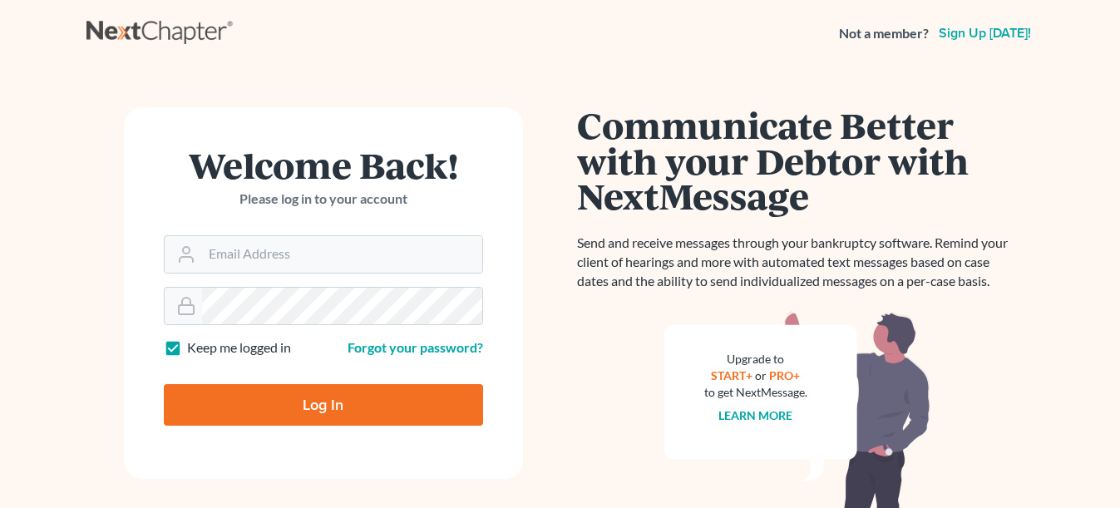 The height and width of the screenshot is (508, 1120). What do you see at coordinates (761, 375) in the screenshot?
I see `span: or` at bounding box center [761, 375].